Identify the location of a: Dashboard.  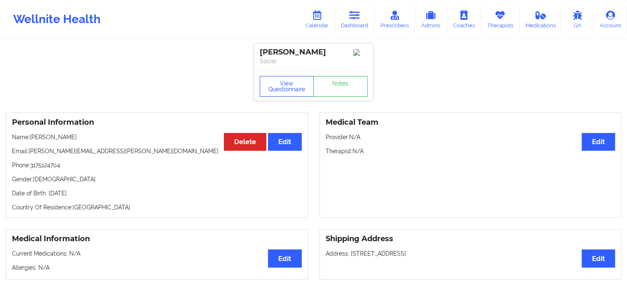
(355, 19).